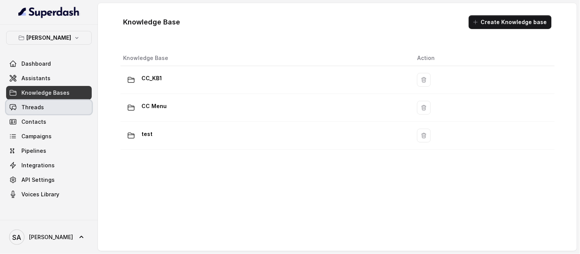 This screenshot has height=254, width=580. What do you see at coordinates (45, 93) in the screenshot?
I see `span: Knowledge Bases` at bounding box center [45, 93].